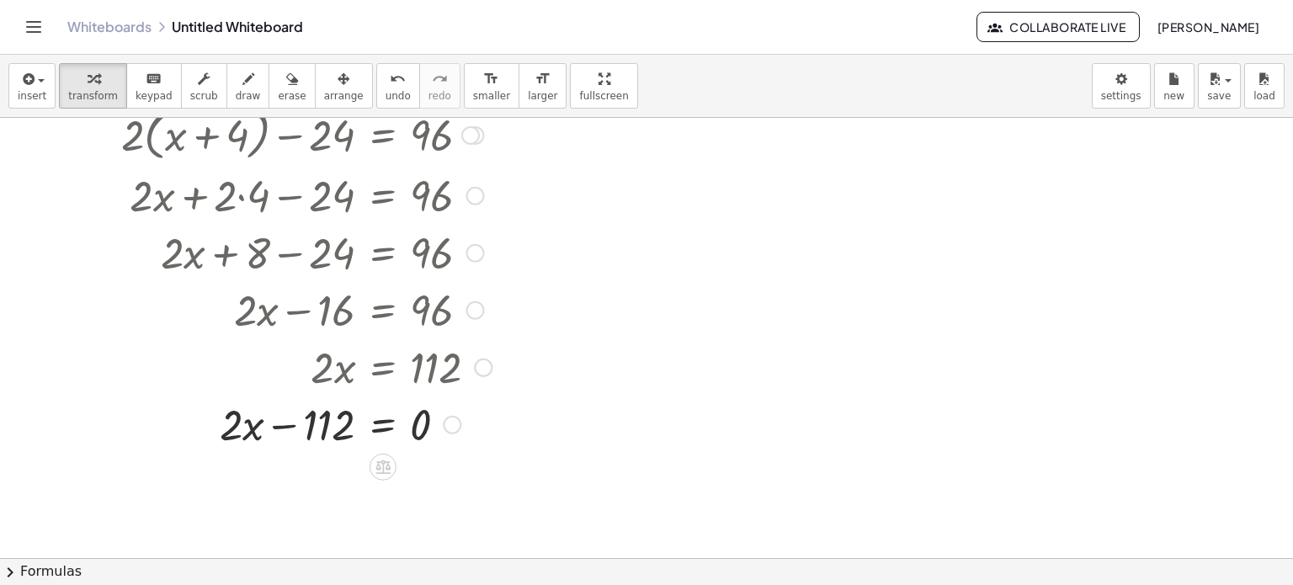 This screenshot has height=585, width=1293. Describe the element at coordinates (248, 86) in the screenshot. I see `button: draw` at that location.